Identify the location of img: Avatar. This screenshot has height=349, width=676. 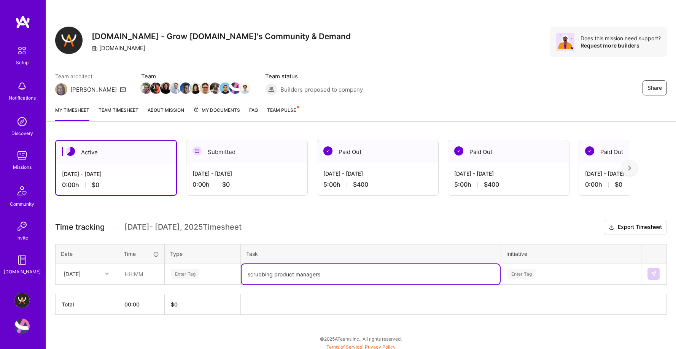
(565, 42).